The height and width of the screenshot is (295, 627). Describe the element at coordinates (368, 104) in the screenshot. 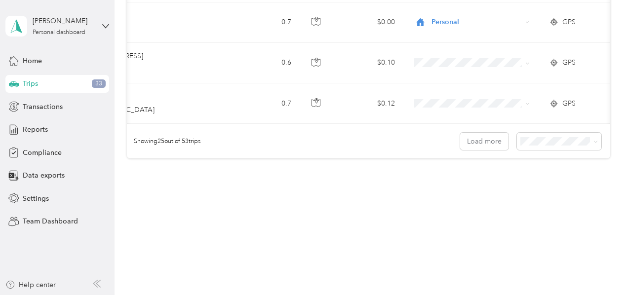

I see `td: $0.12` at that location.